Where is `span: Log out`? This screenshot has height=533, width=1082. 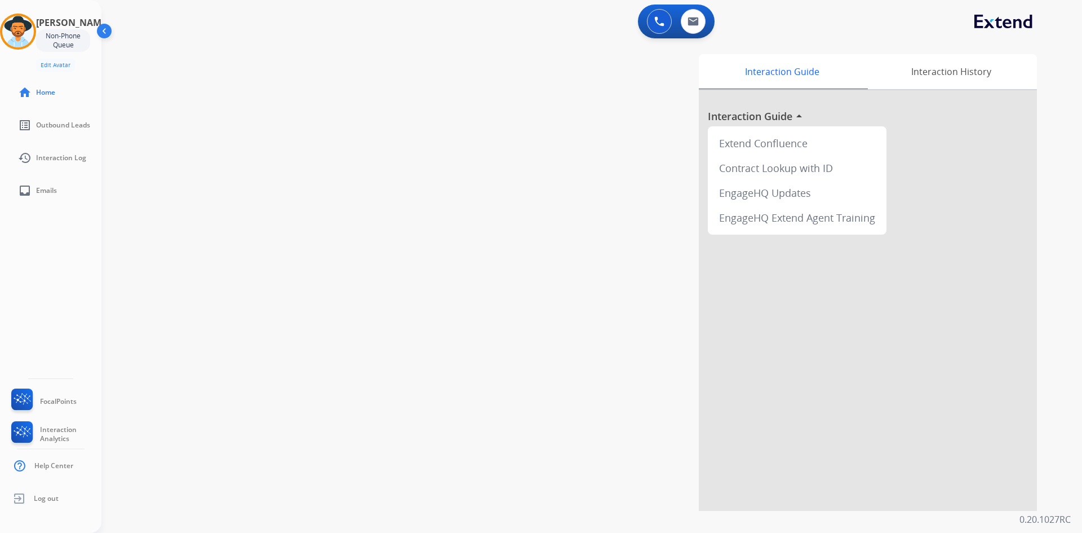
span: Log out is located at coordinates (46, 498).